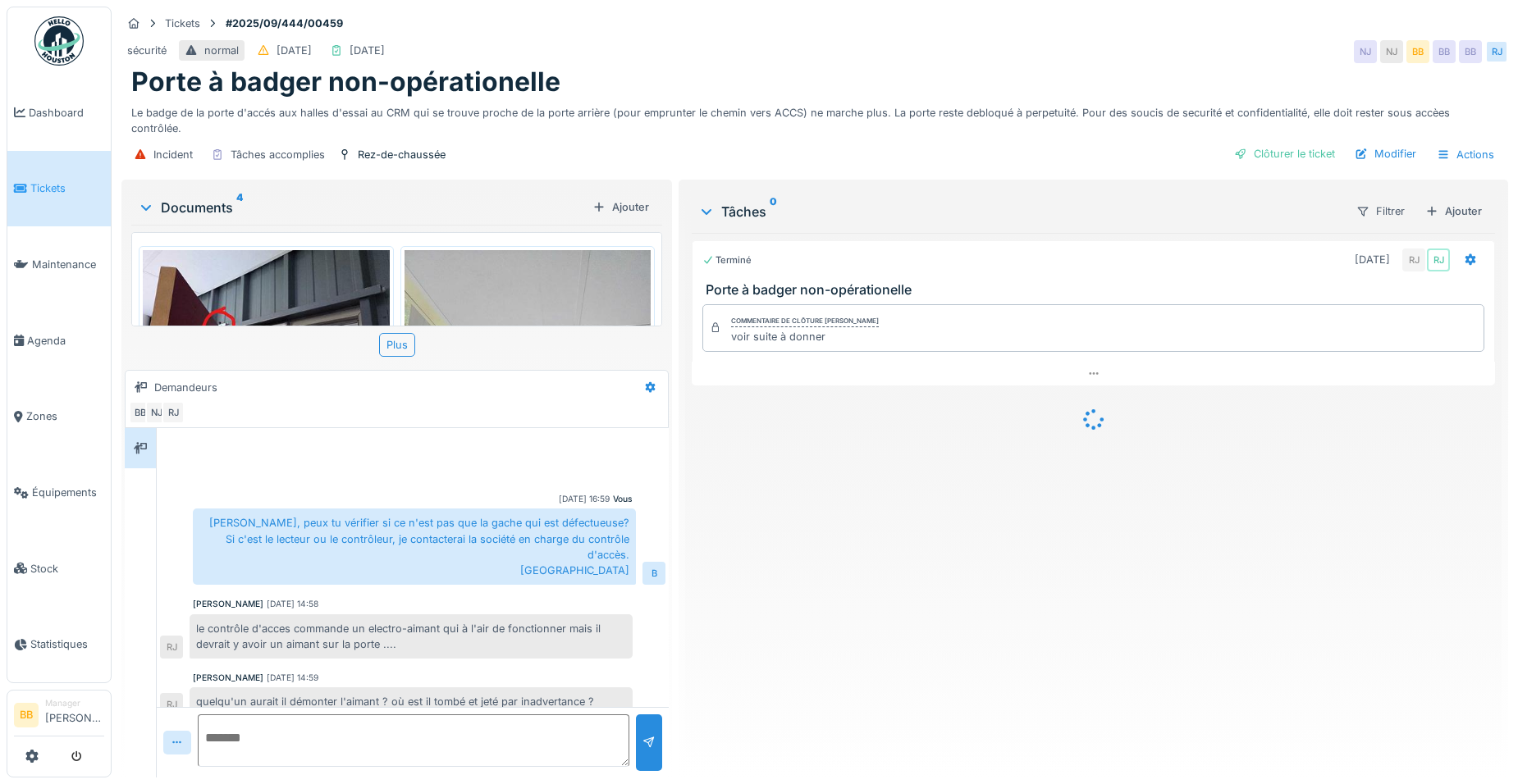  I want to click on a: Agenda, so click(59, 340).